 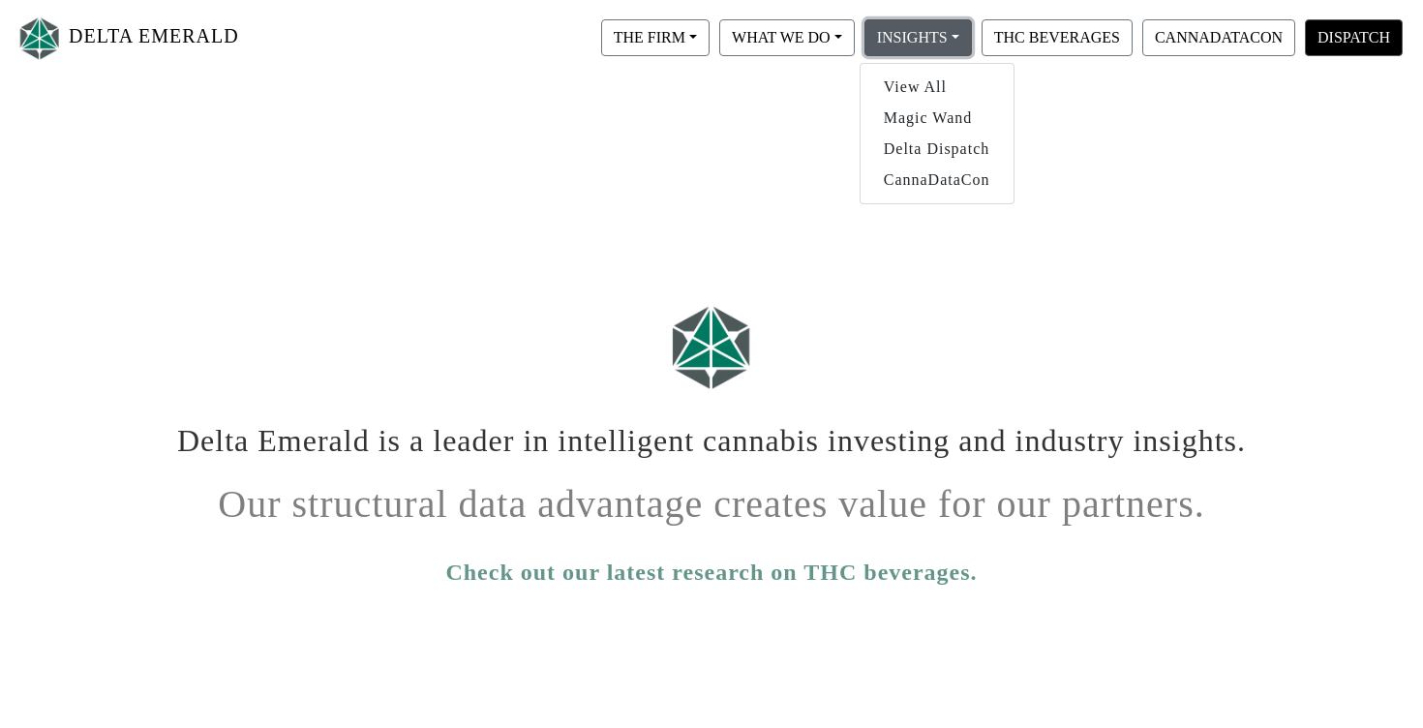 I want to click on h1: Our structural data advantage creates value for our partners., so click(x=712, y=497).